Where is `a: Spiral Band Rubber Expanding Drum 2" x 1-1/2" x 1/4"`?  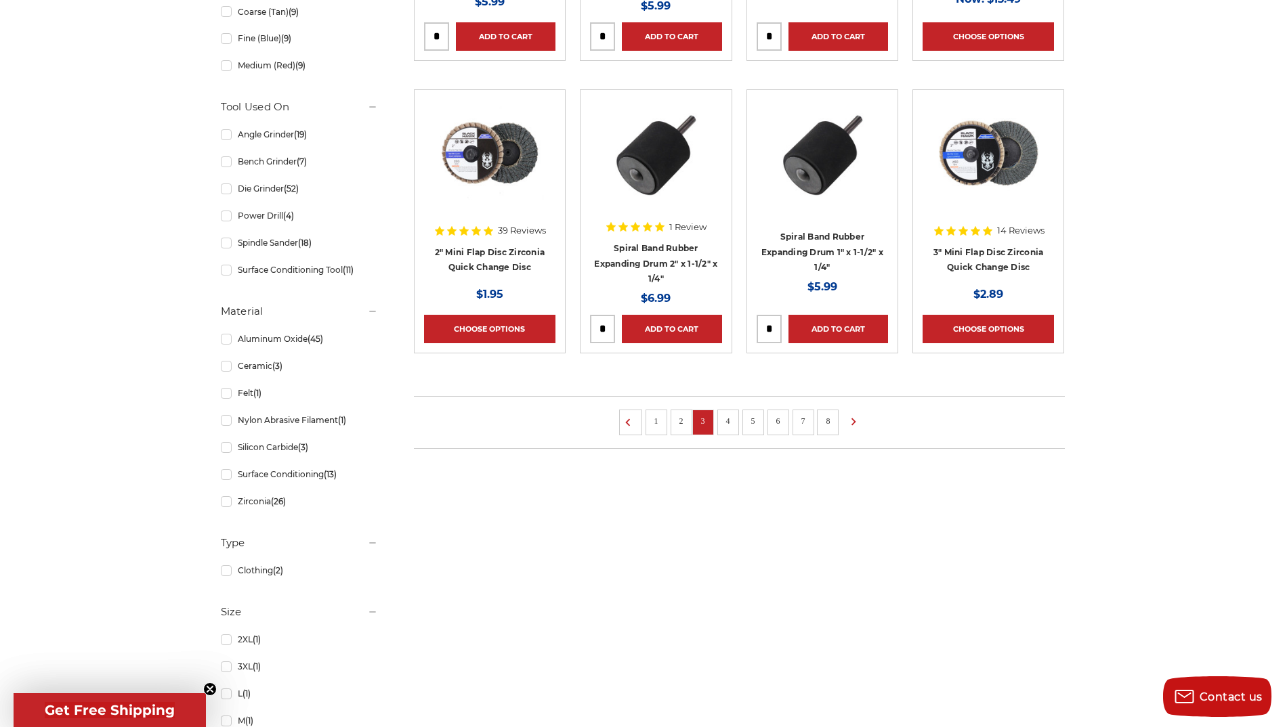
a: Spiral Band Rubber Expanding Drum 2" x 1-1/2" x 1/4" is located at coordinates (656, 263).